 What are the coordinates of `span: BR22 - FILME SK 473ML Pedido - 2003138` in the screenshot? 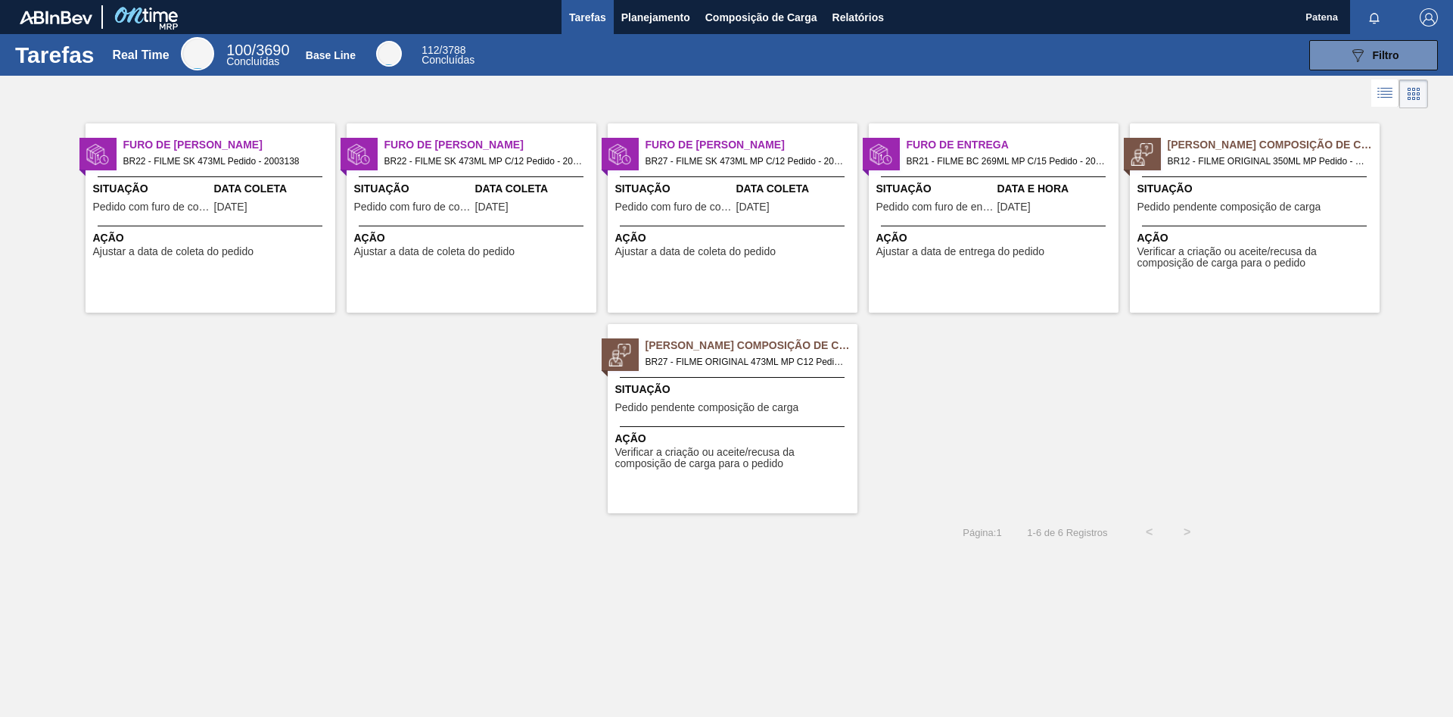 It's located at (223, 161).